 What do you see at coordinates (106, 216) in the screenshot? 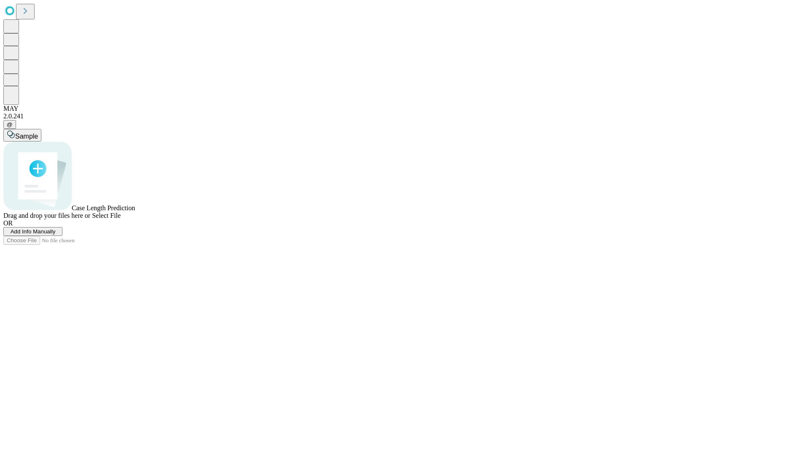
I see `span: Select File` at bounding box center [106, 216].